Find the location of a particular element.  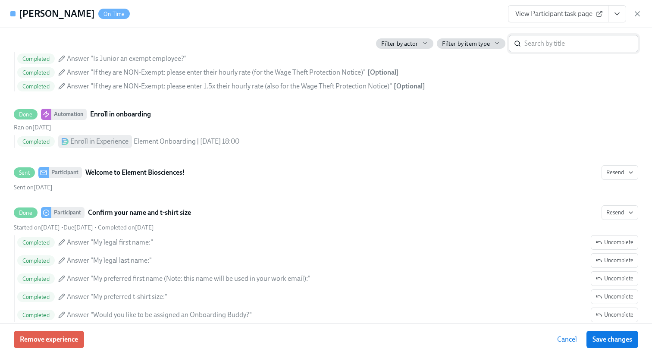

button: Save changes is located at coordinates (612, 339).